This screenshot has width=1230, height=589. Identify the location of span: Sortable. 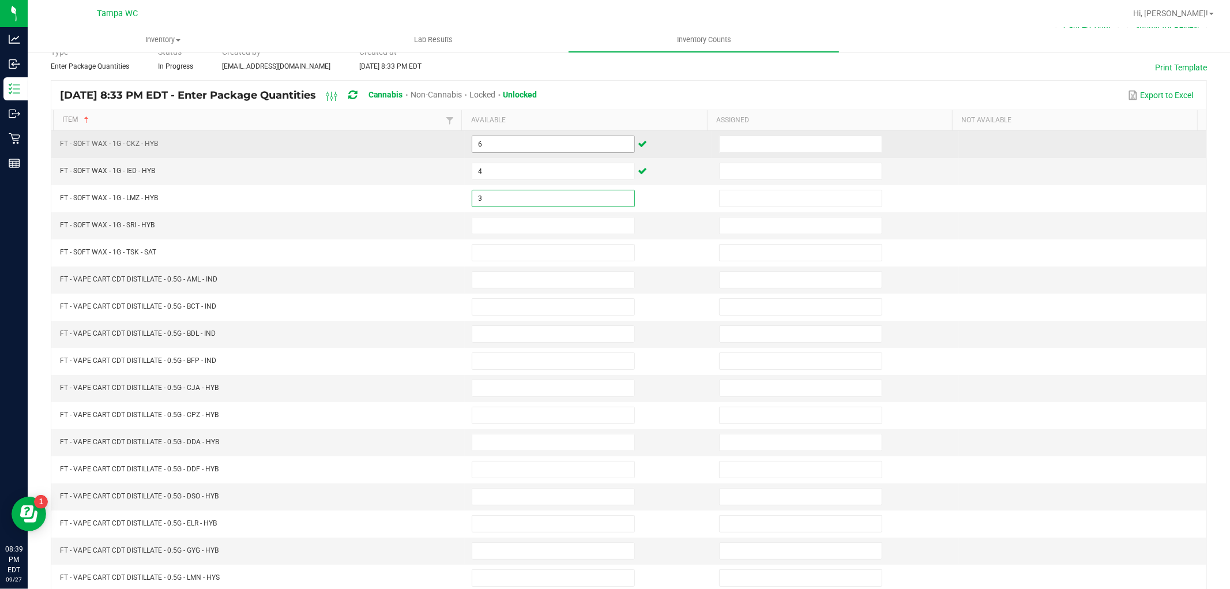
(87, 120).